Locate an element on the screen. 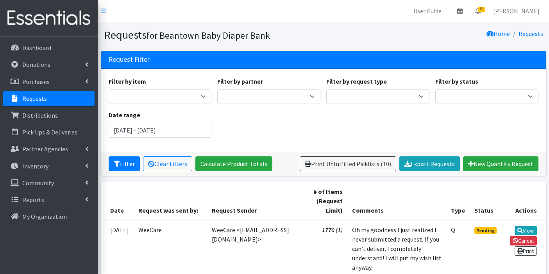 This screenshot has height=274, width=549. th: Type is located at coordinates (458, 201).